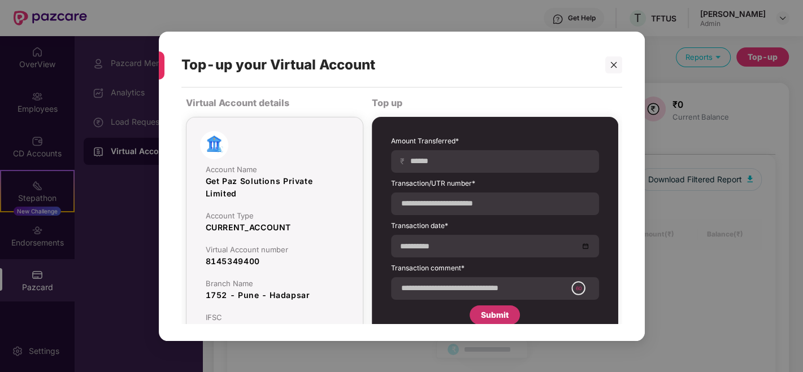 The width and height of the screenshot is (803, 372). Describe the element at coordinates (274, 317) in the screenshot. I see `div: IFSC` at that location.